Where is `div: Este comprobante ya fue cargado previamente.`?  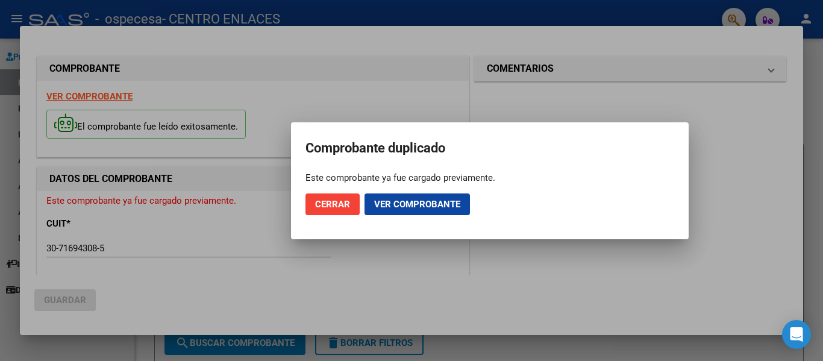
div: Este comprobante ya fue cargado previamente. is located at coordinates (490, 178).